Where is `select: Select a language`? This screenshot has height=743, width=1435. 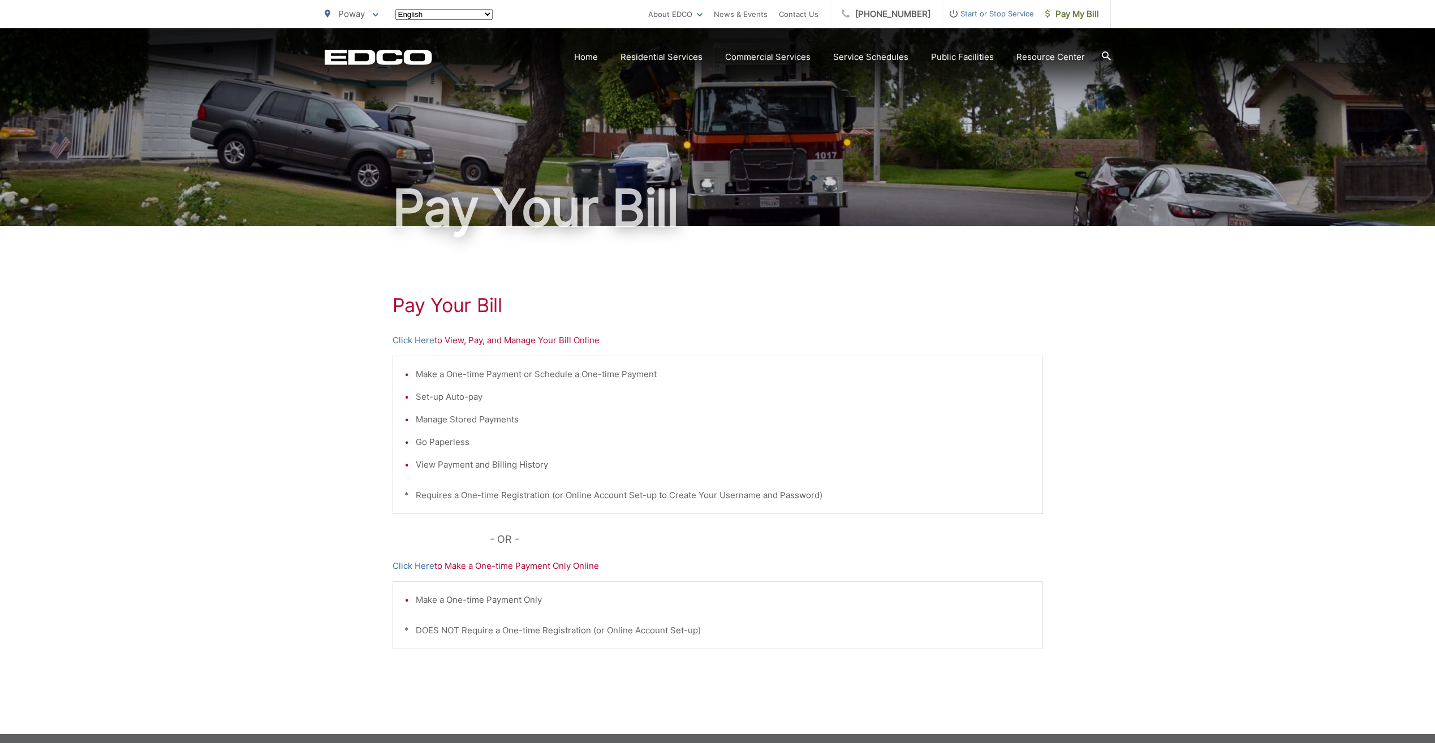 select: Select a language is located at coordinates (444, 14).